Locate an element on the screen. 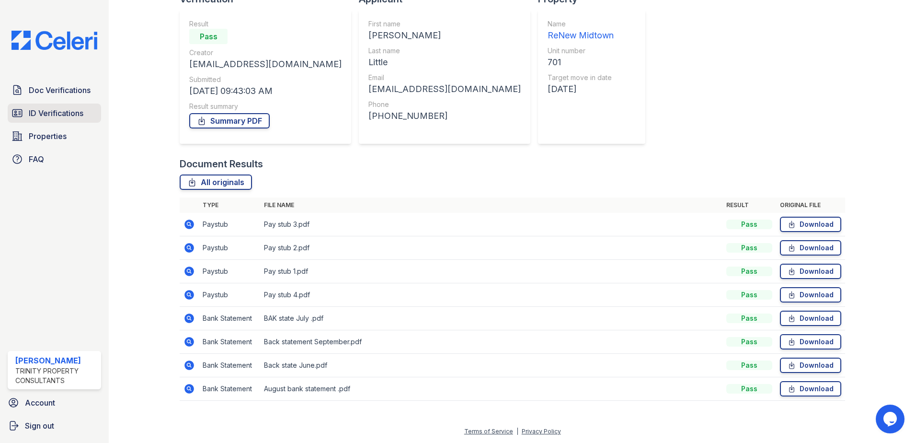 The height and width of the screenshot is (443, 916). td: BAK state July .pdf is located at coordinates (491, 318).